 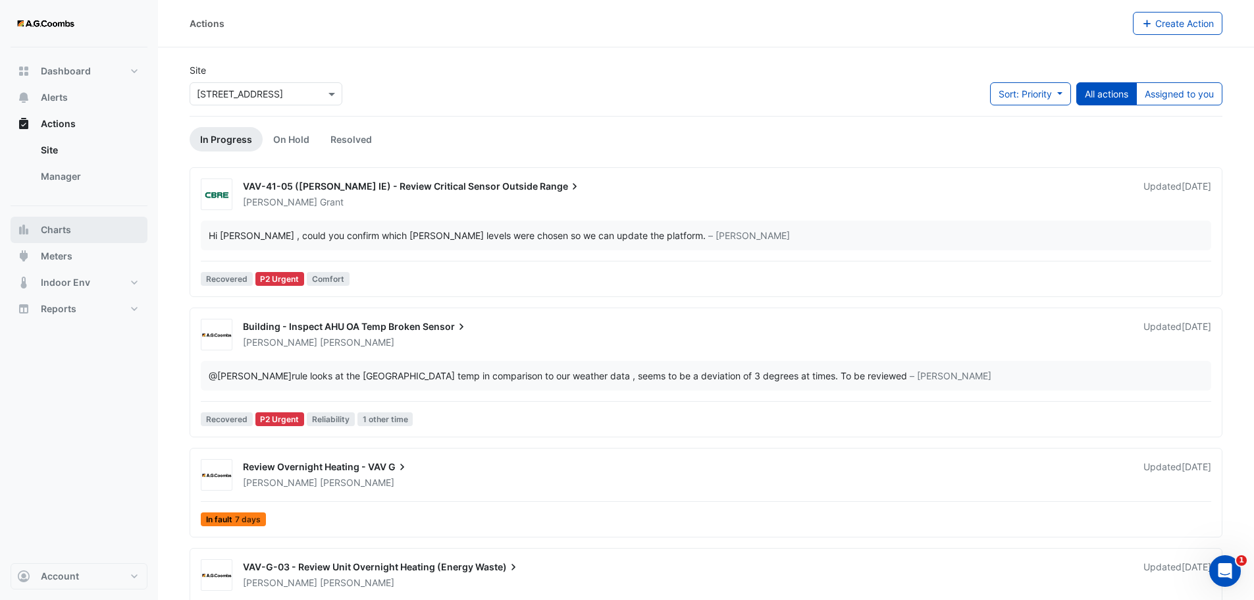 I want to click on app-icon: Alerts, so click(x=24, y=97).